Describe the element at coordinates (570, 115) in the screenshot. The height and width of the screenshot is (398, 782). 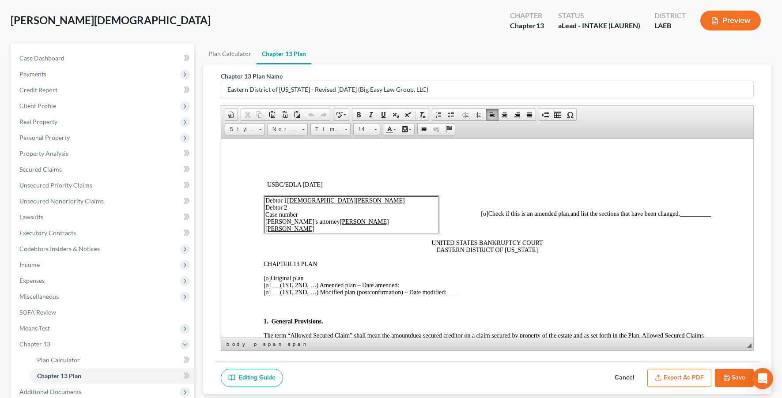
I see `a: Insert Special Character` at that location.